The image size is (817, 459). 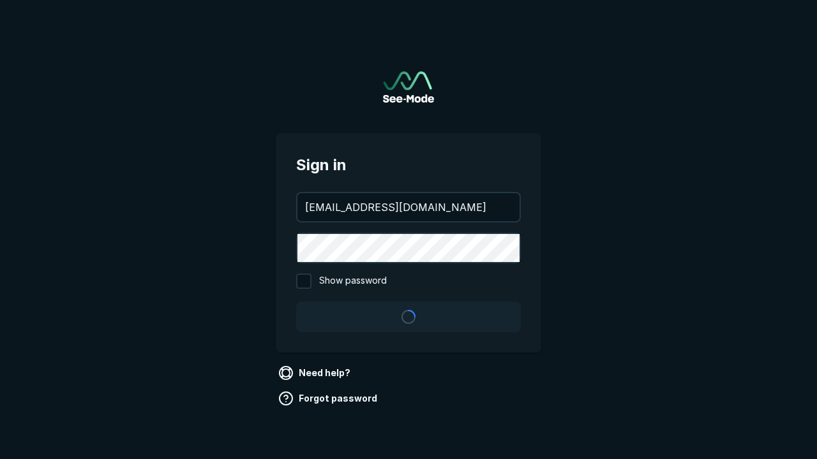 What do you see at coordinates (408, 207) in the screenshot?
I see `input: your@email.com` at bounding box center [408, 207].